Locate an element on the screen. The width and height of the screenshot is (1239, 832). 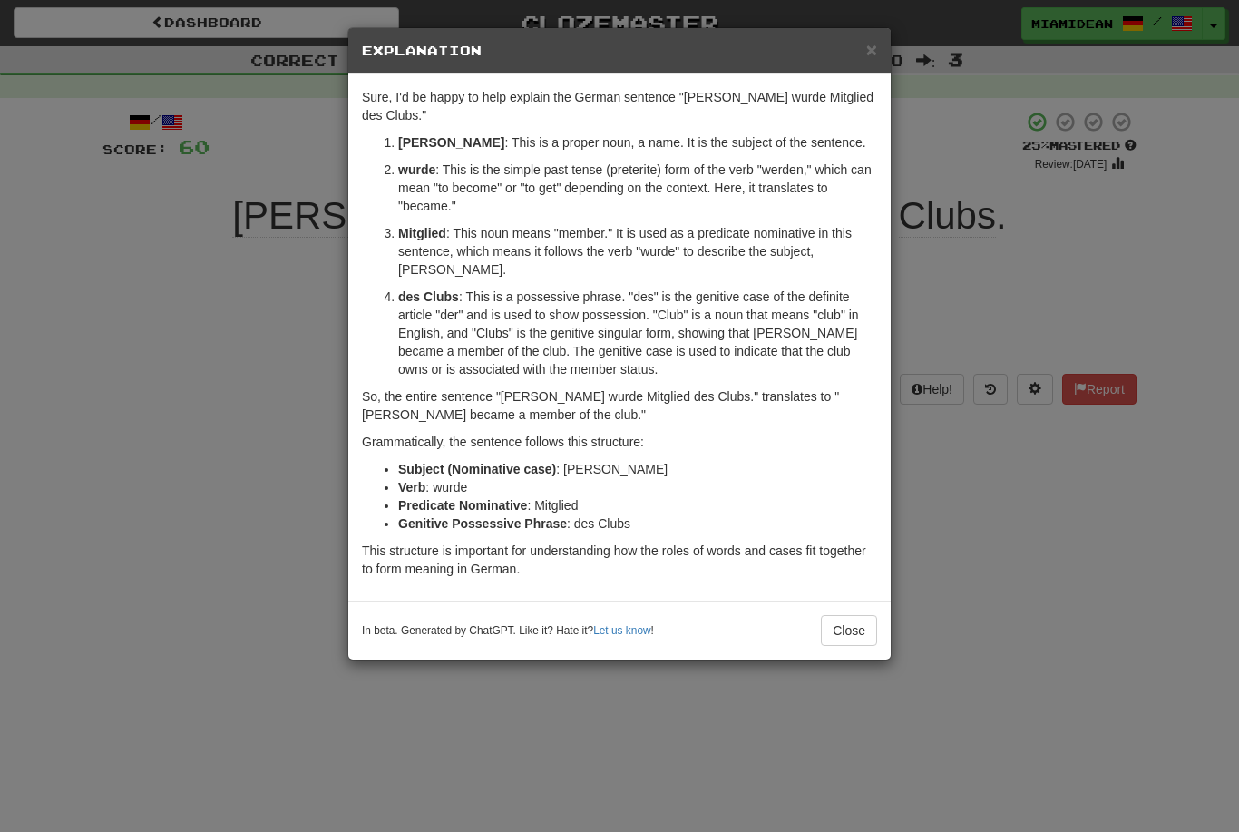
li: : wurde is located at coordinates (638, 487).